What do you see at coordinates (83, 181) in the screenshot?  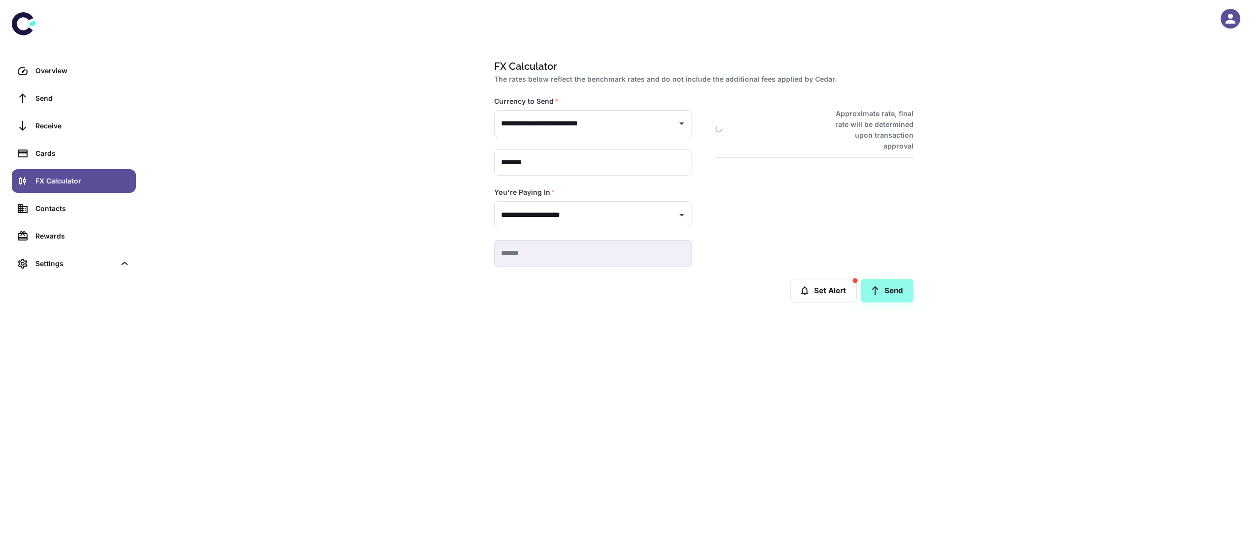 I see `div: FX Calculator` at bounding box center [83, 181].